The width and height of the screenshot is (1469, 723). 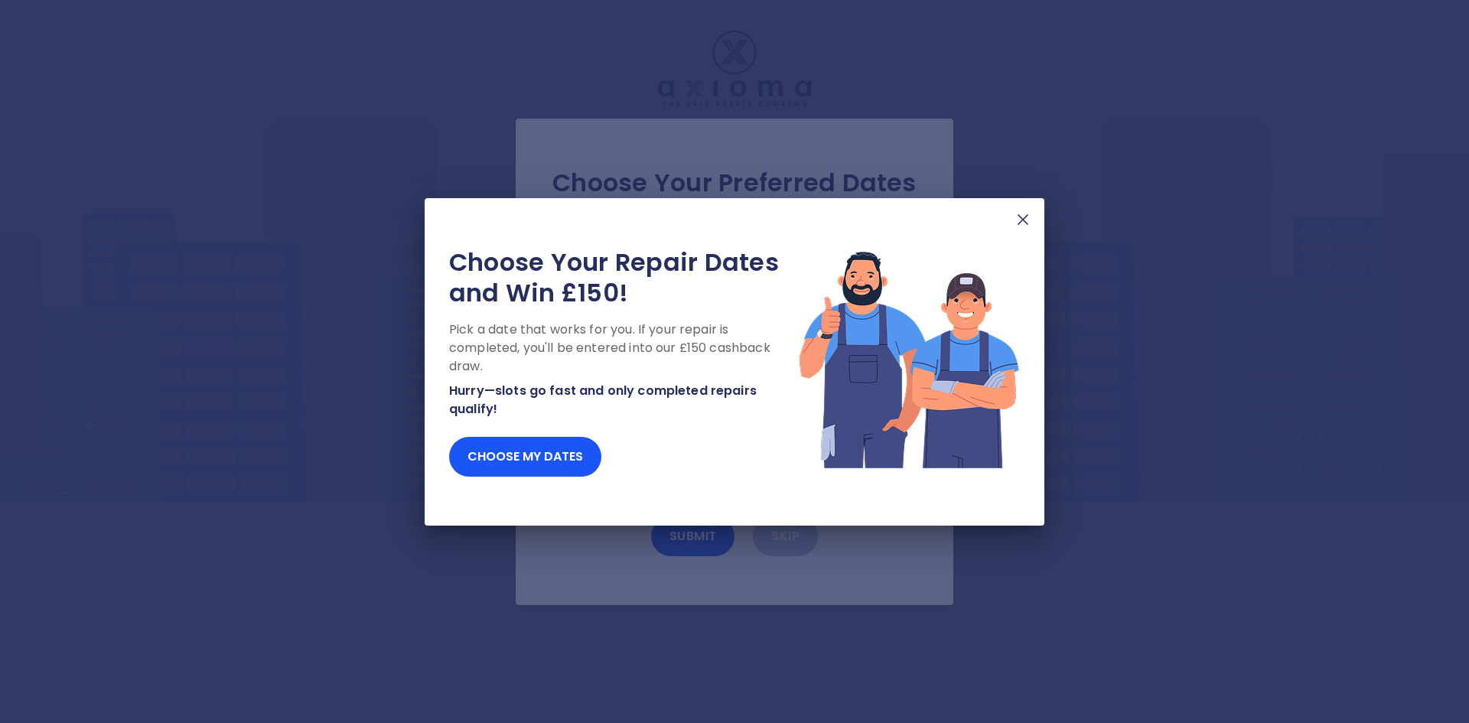 I want to click on p: Hurry—slots go fast and only completed repairs qualify!, so click(x=623, y=400).